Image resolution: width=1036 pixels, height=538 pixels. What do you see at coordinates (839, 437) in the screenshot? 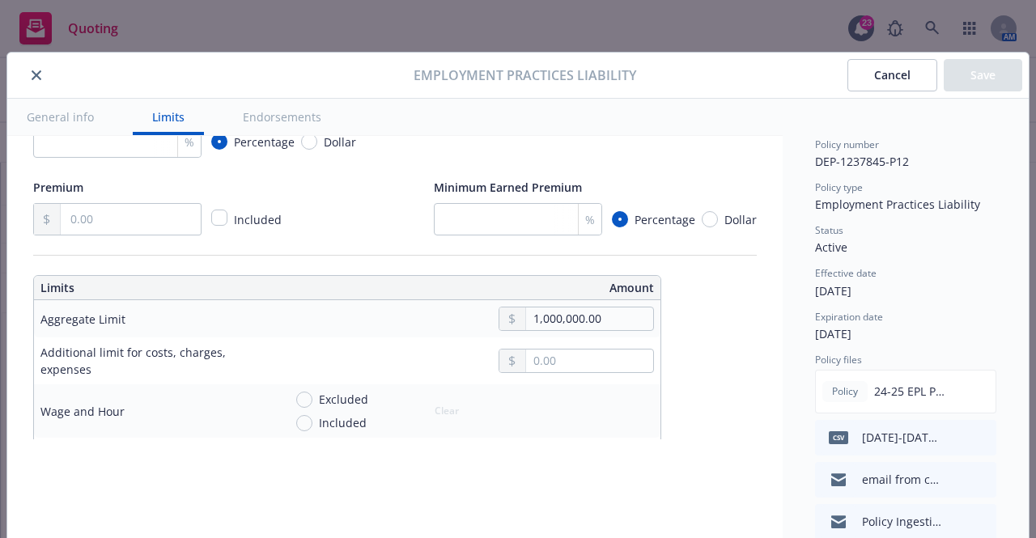
I see `span: csv` at bounding box center [839, 437].